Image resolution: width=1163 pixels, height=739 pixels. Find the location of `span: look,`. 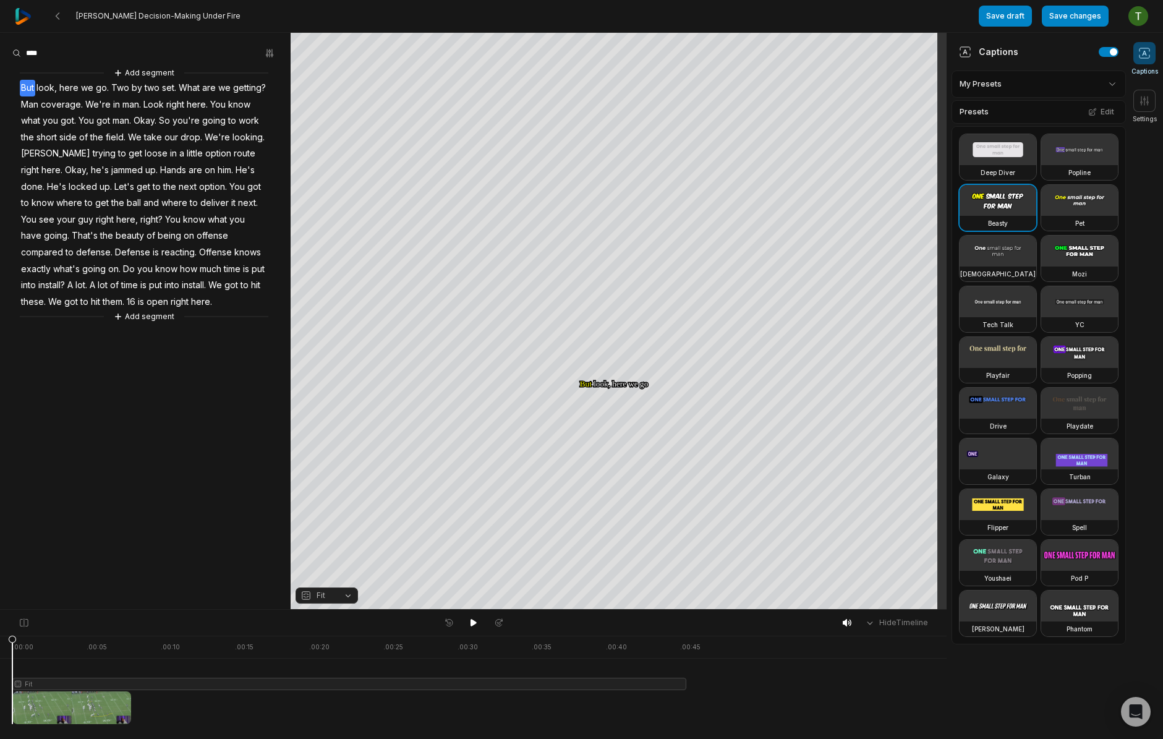

span: look, is located at coordinates (46, 88).